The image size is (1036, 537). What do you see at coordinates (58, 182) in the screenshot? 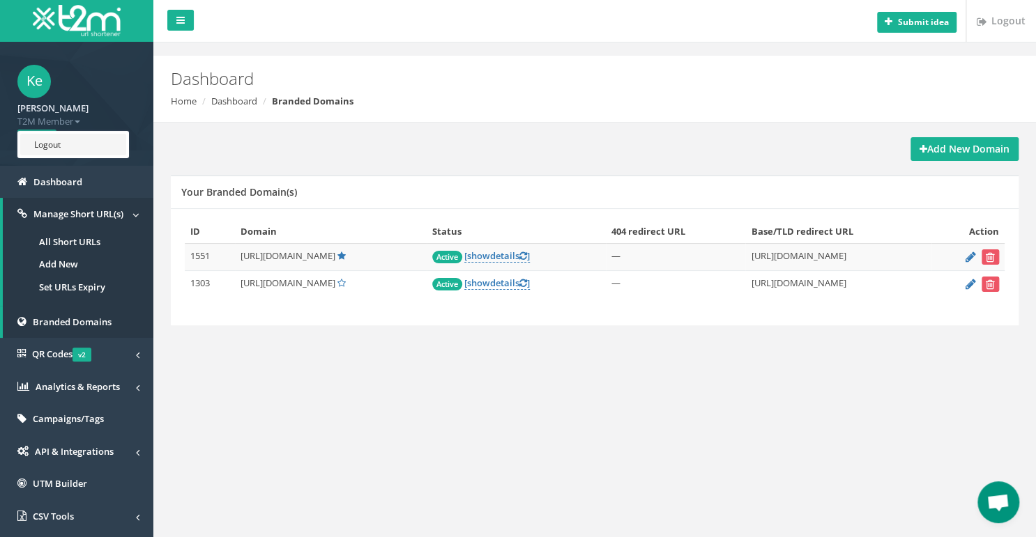
I see `span: Dashboard` at bounding box center [58, 182].